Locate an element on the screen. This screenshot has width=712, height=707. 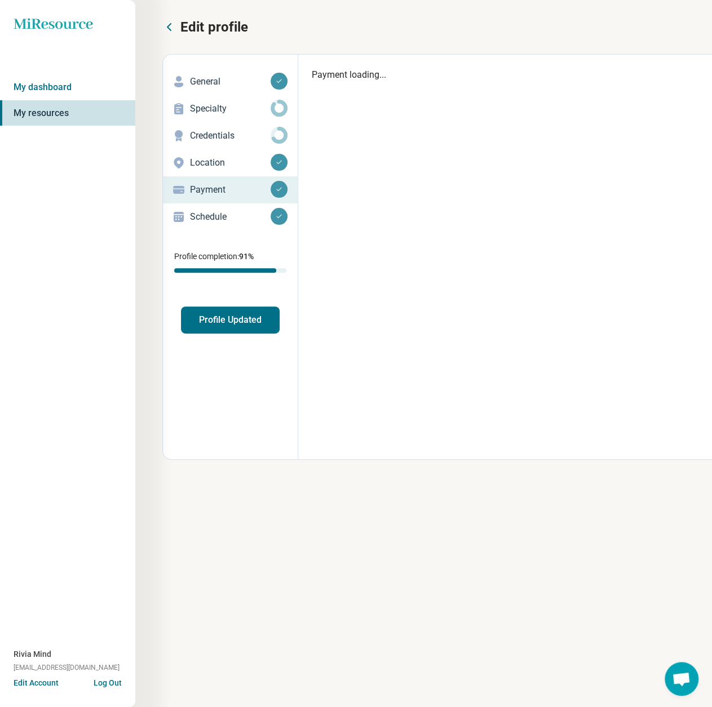
button: Edit profile is located at coordinates (205, 27).